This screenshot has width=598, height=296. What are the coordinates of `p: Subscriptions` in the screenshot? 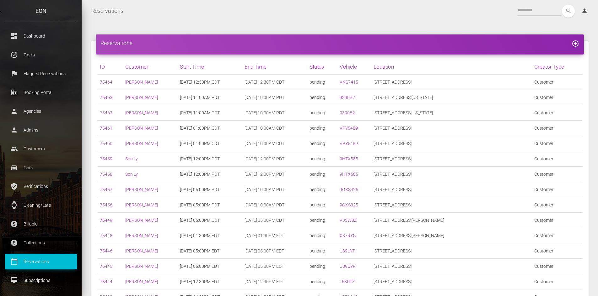 It's located at (41, 281).